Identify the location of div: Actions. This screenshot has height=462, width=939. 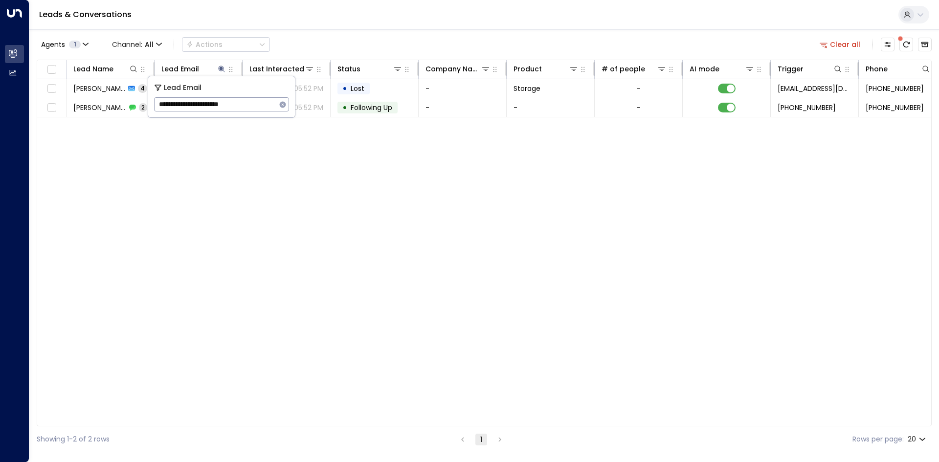
(204, 45).